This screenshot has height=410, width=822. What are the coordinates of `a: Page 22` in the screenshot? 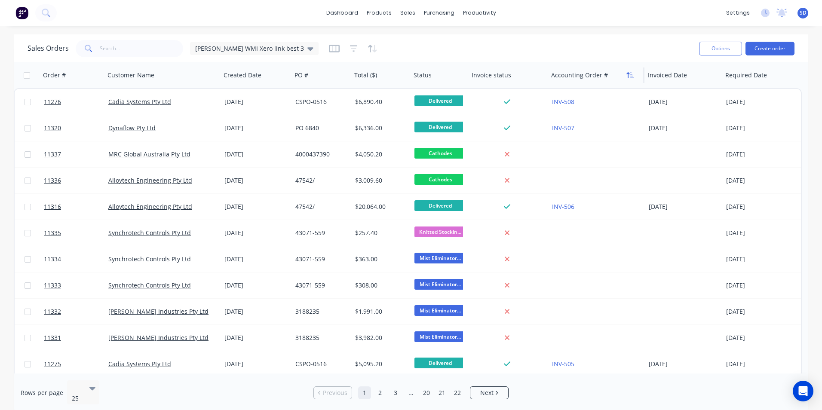 It's located at (457, 393).